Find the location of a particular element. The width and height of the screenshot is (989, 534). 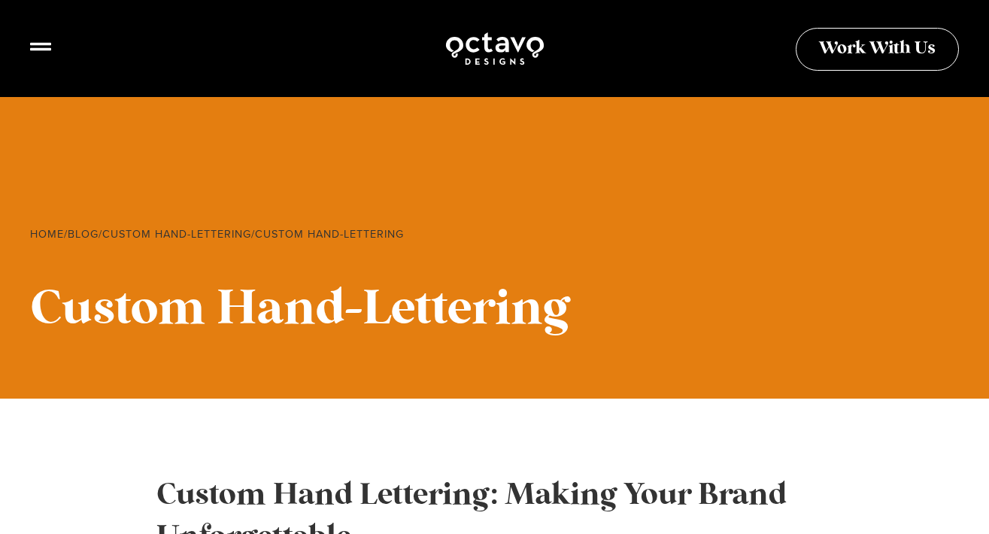

a: Custom Hand-Lettering is located at coordinates (177, 234).